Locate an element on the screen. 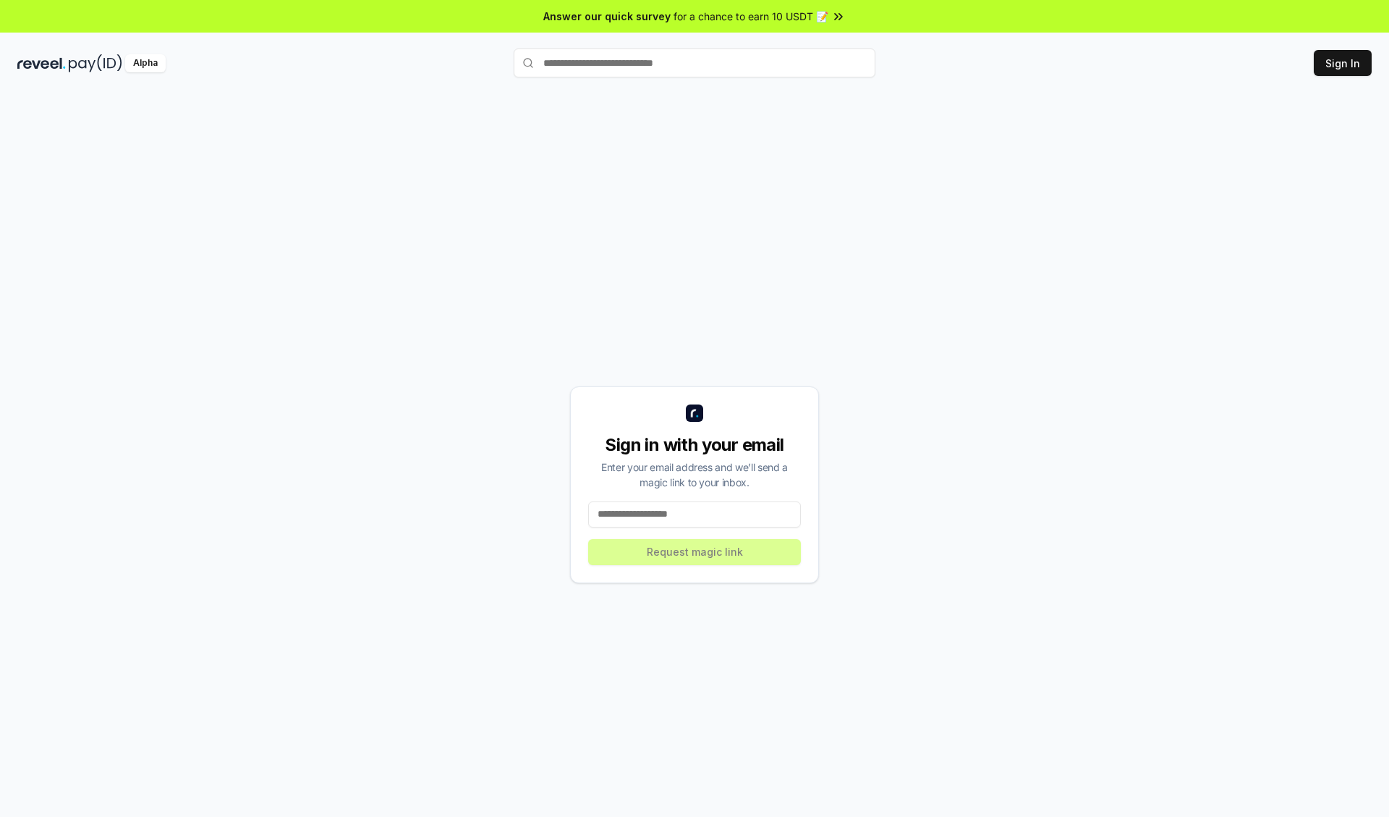 Image resolution: width=1389 pixels, height=817 pixels. div: Alpha is located at coordinates (145, 63).